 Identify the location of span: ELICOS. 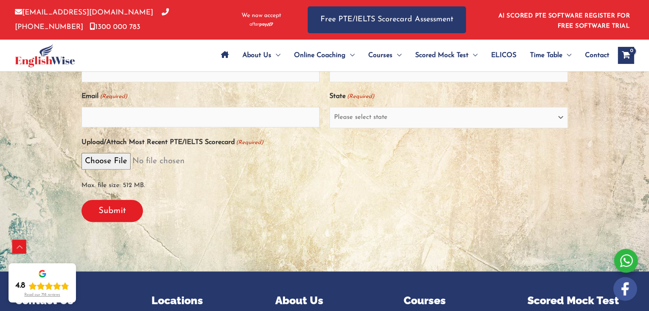
(503, 55).